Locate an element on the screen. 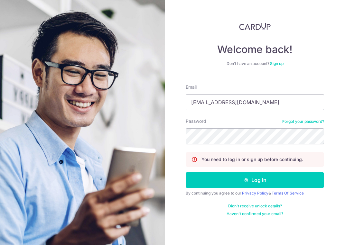  img: CardUp Logo is located at coordinates (255, 26).